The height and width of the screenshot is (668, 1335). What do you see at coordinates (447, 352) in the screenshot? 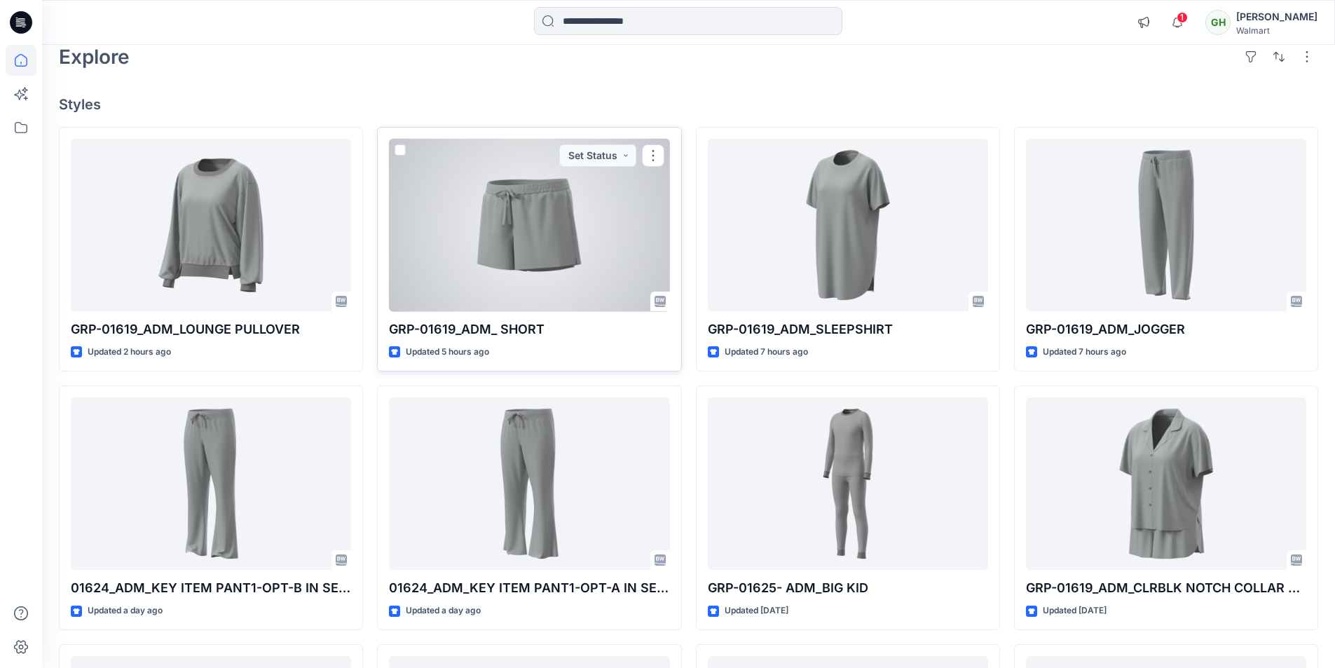
I see `p: Updated 5 hours ago` at bounding box center [447, 352].